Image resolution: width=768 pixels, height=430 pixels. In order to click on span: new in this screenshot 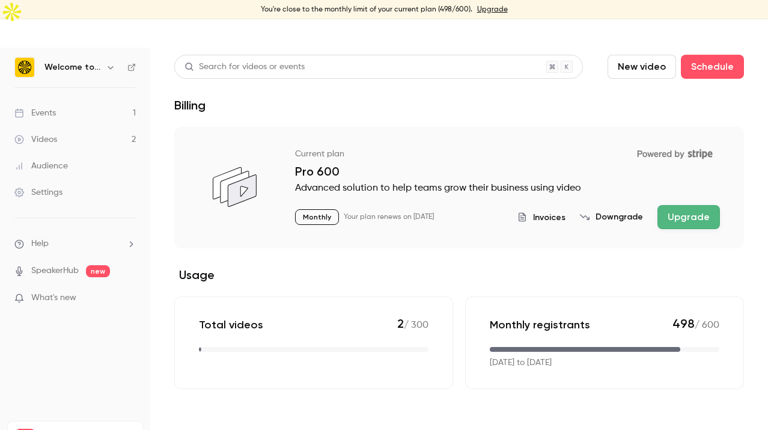, I will do `click(98, 271)`.